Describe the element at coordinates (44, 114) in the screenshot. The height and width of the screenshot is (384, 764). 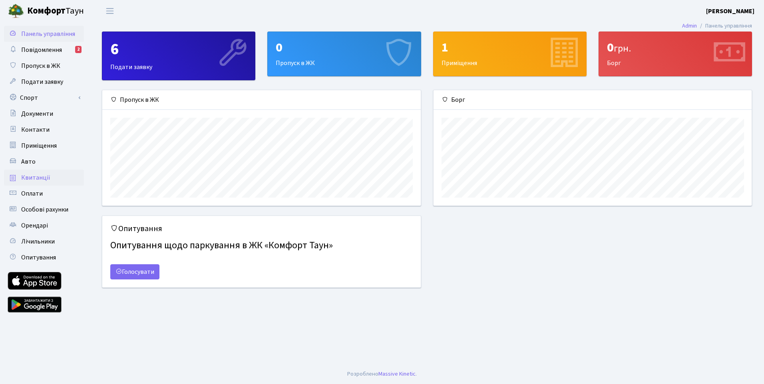
I see `a: Документи` at that location.